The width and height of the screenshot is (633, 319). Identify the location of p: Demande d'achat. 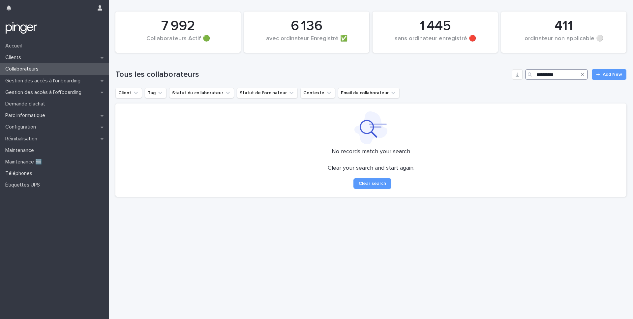
(26, 104).